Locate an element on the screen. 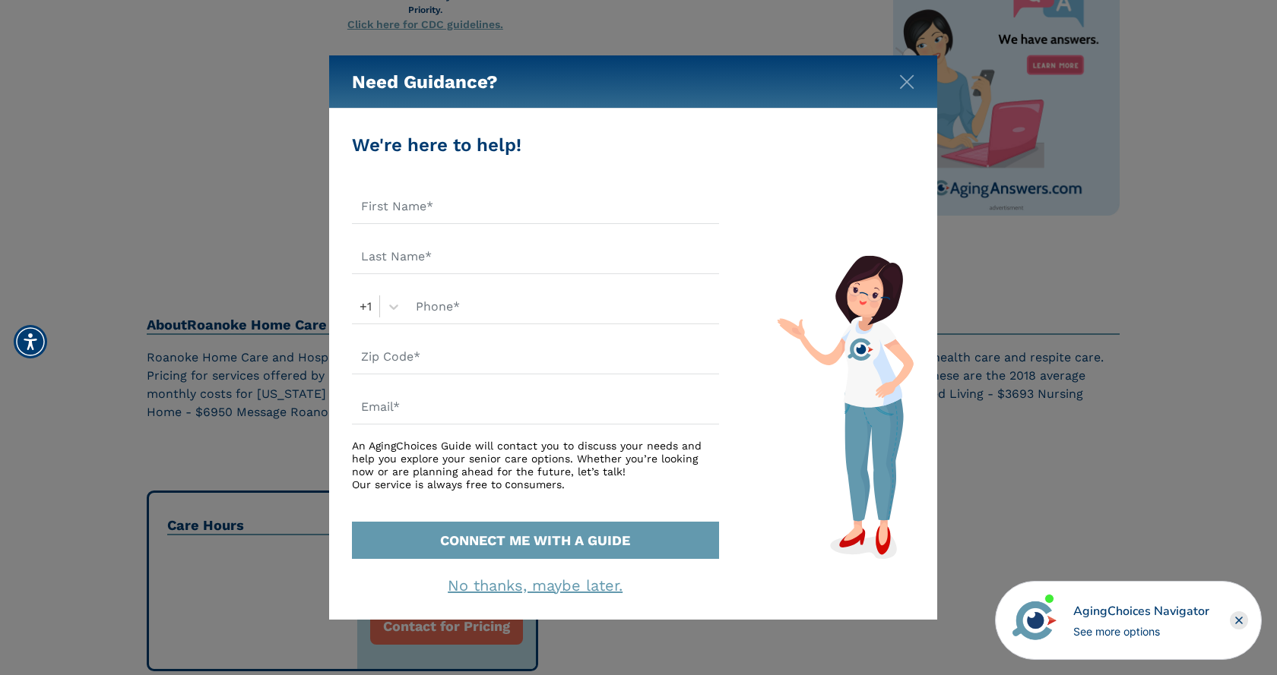  div: AgingChoices Navigator is located at coordinates (1141, 612).